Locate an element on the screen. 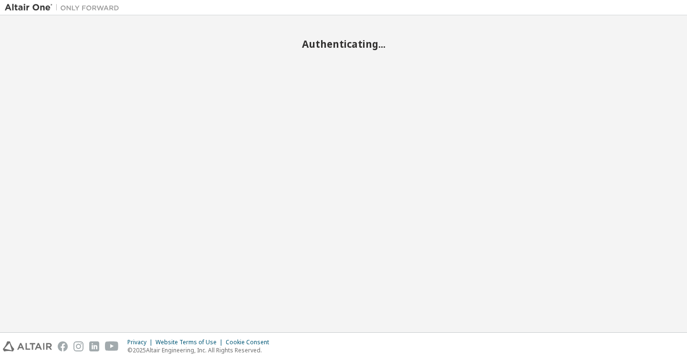 This screenshot has width=687, height=360. img: facebook.svg is located at coordinates (63, 346).